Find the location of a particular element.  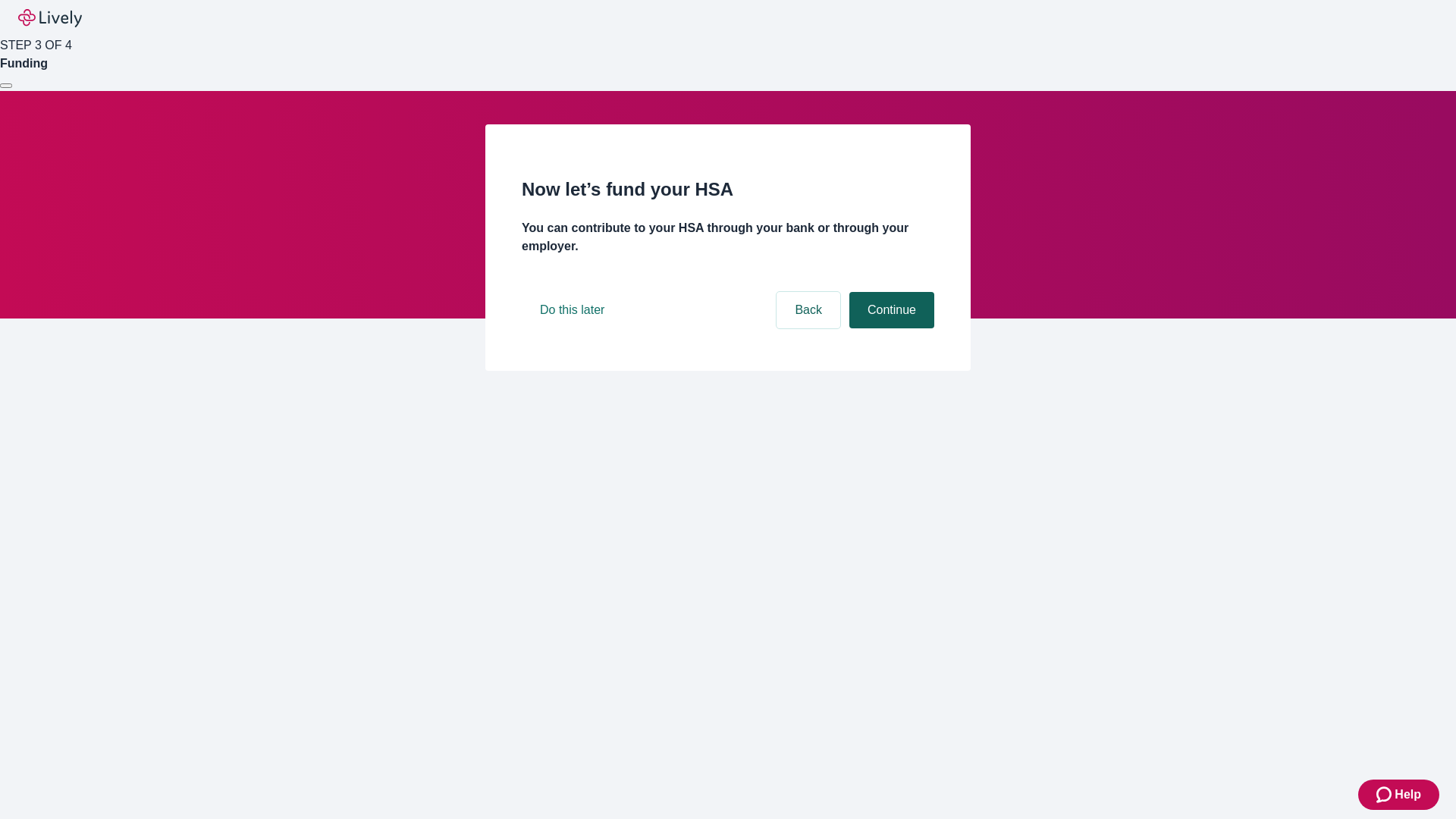

button: Zendesk support iconHelp is located at coordinates (1398, 795).